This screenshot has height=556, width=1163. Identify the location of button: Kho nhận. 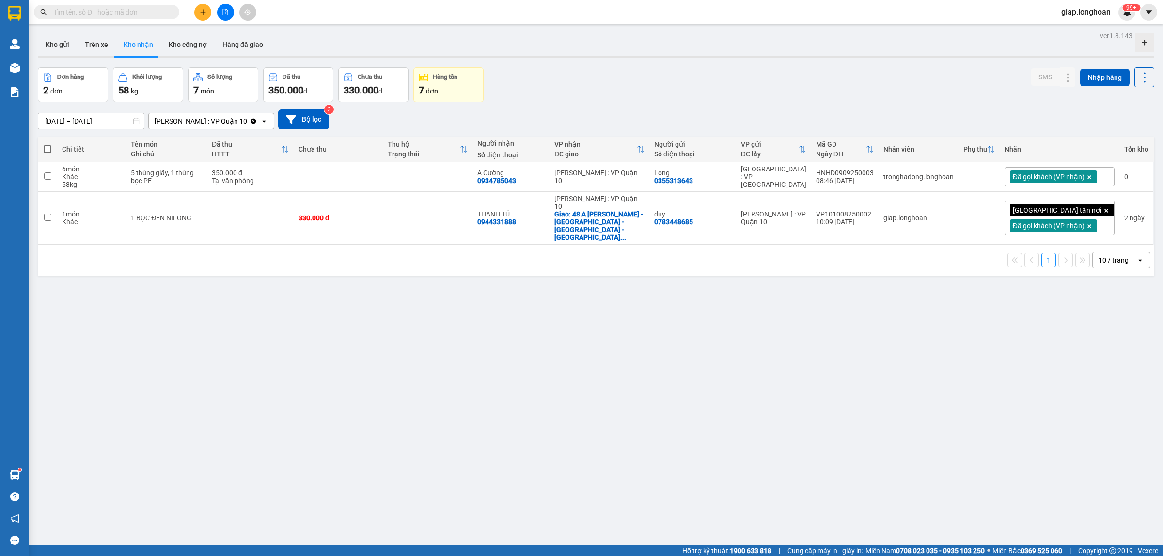
(138, 45).